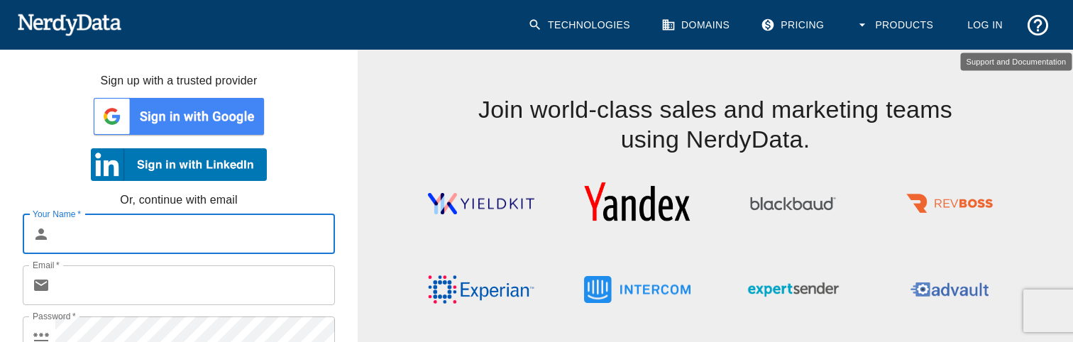  I want to click on img: Yandex, so click(637, 204).